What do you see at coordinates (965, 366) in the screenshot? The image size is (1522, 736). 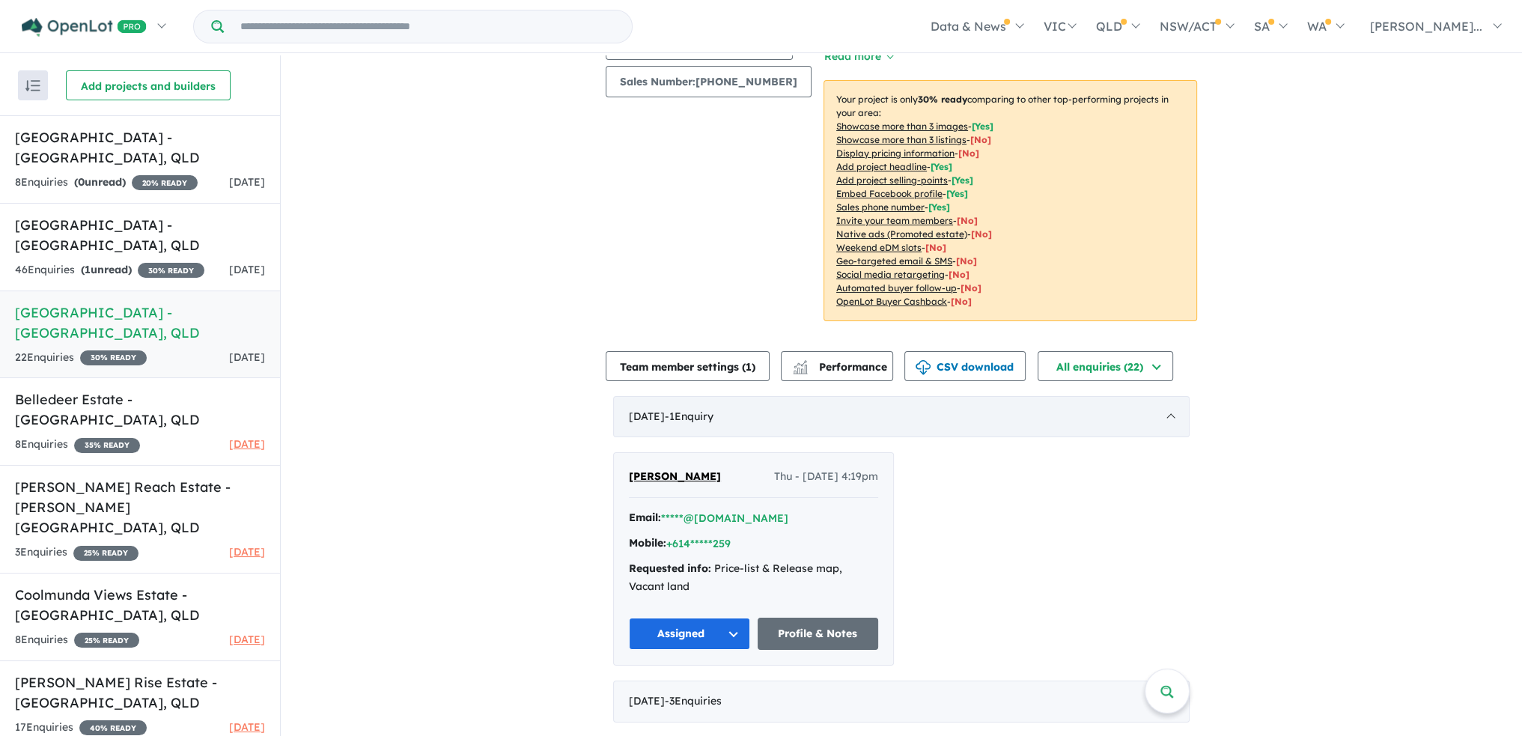 I see `button: CSV download` at bounding box center [965, 366].